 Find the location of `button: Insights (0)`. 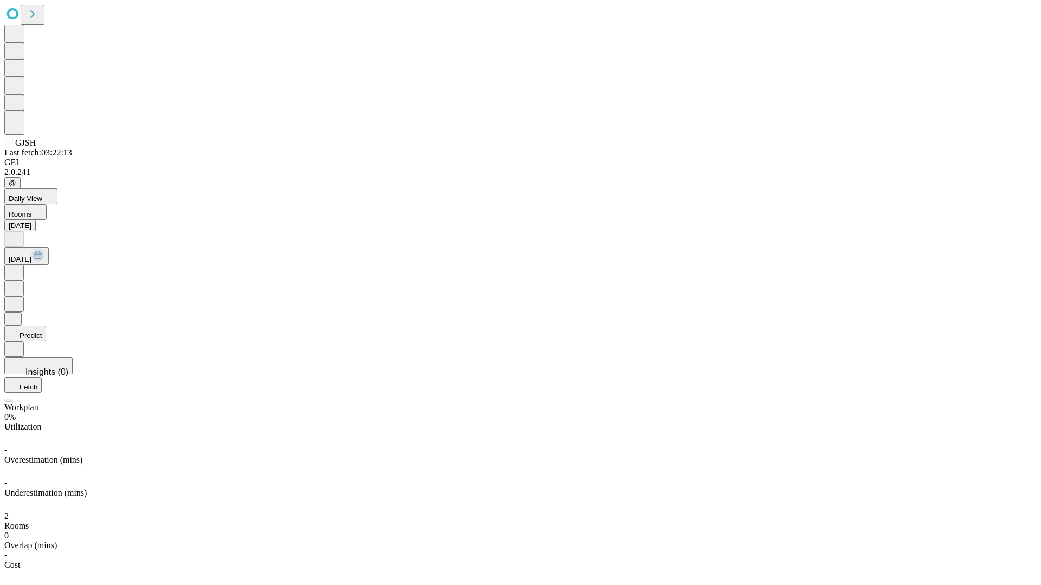

button: Insights (0) is located at coordinates (38, 366).